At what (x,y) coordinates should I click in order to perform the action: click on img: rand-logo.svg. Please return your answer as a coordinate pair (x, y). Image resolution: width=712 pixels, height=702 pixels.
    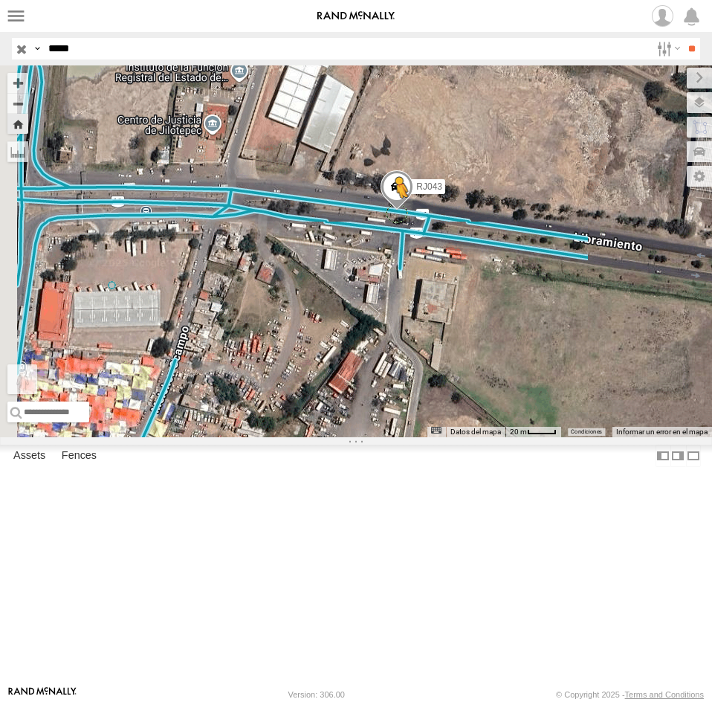
    Looking at the image, I should click on (356, 16).